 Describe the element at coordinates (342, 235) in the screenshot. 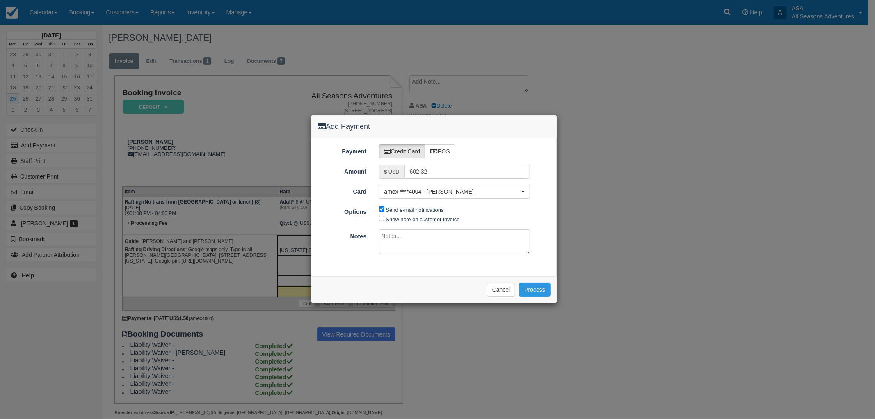

I see `label: Notes` at that location.